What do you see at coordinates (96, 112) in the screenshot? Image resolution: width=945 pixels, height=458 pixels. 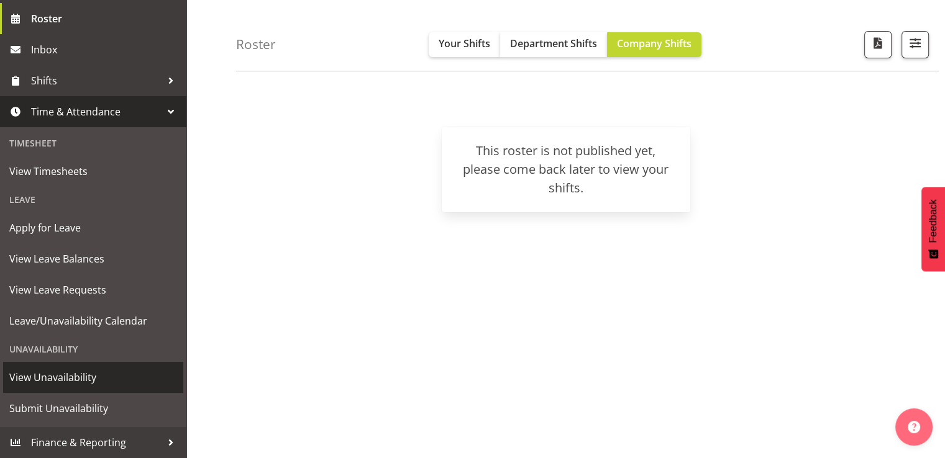 I see `span: Time & Attendance` at bounding box center [96, 112].